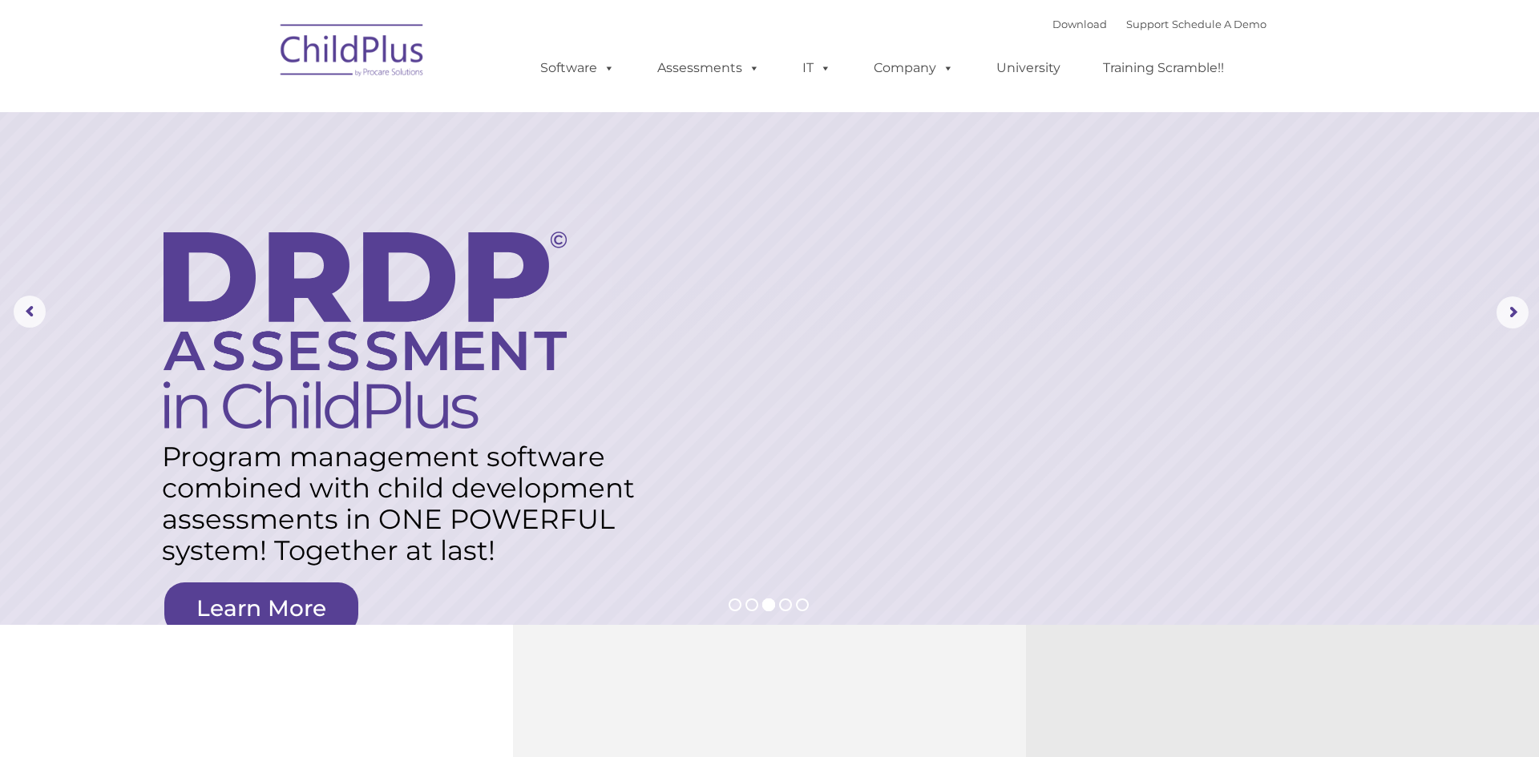 The image size is (1539, 757). I want to click on a: Company, so click(914, 68).